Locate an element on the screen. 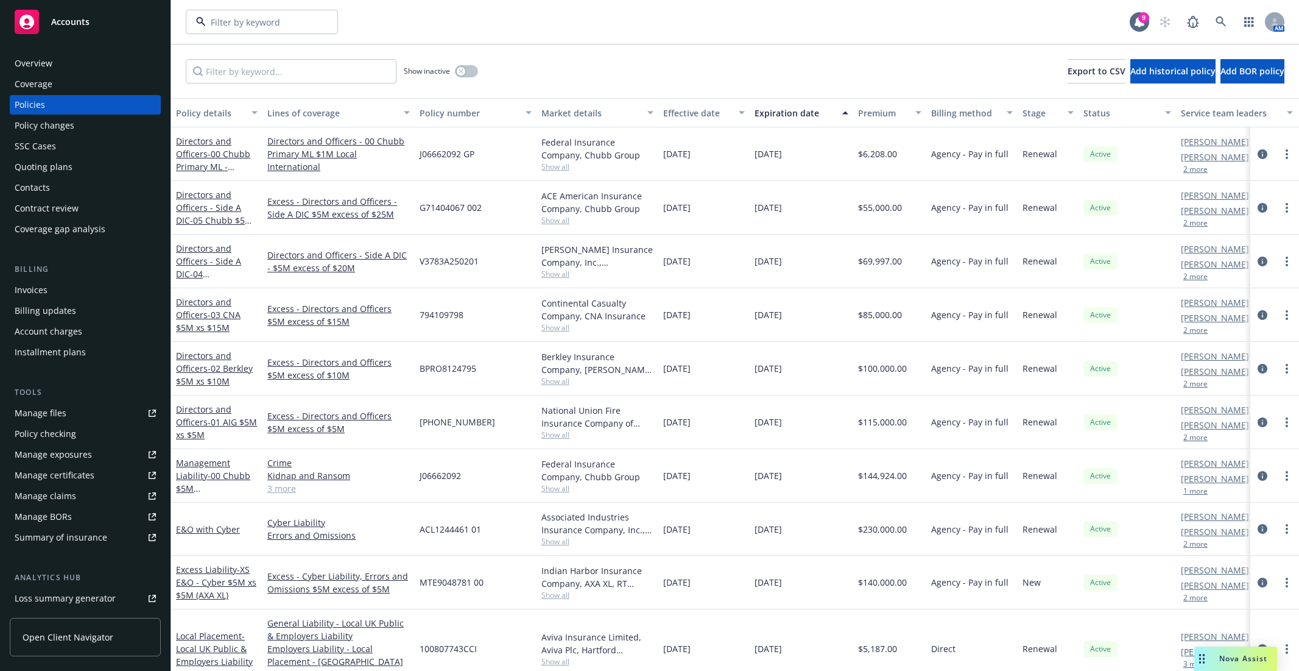 The image size is (1299, 671). div: Billing is located at coordinates (85, 269).